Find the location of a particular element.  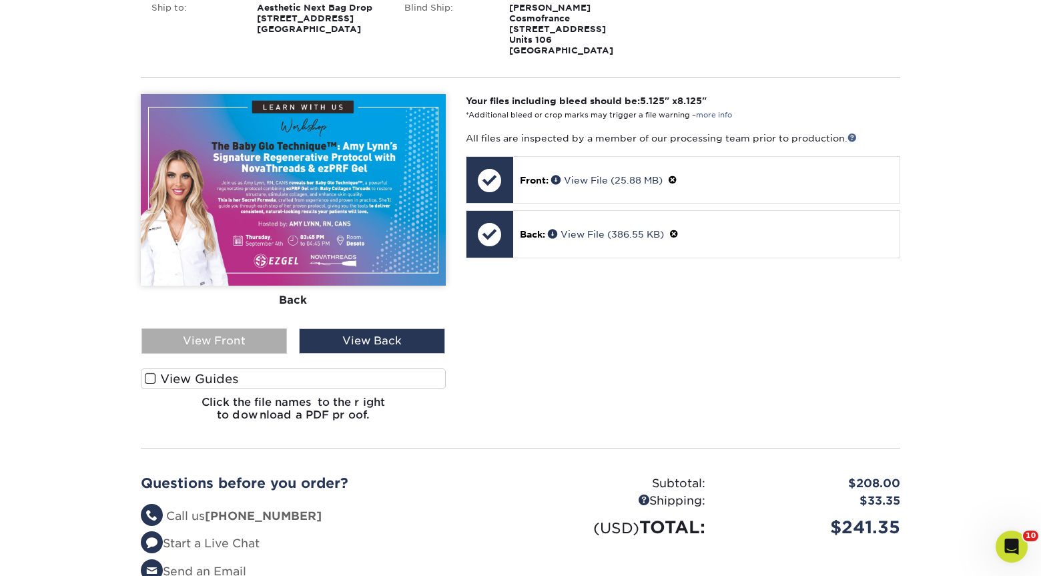

div: Shipping: is located at coordinates (618, 501).